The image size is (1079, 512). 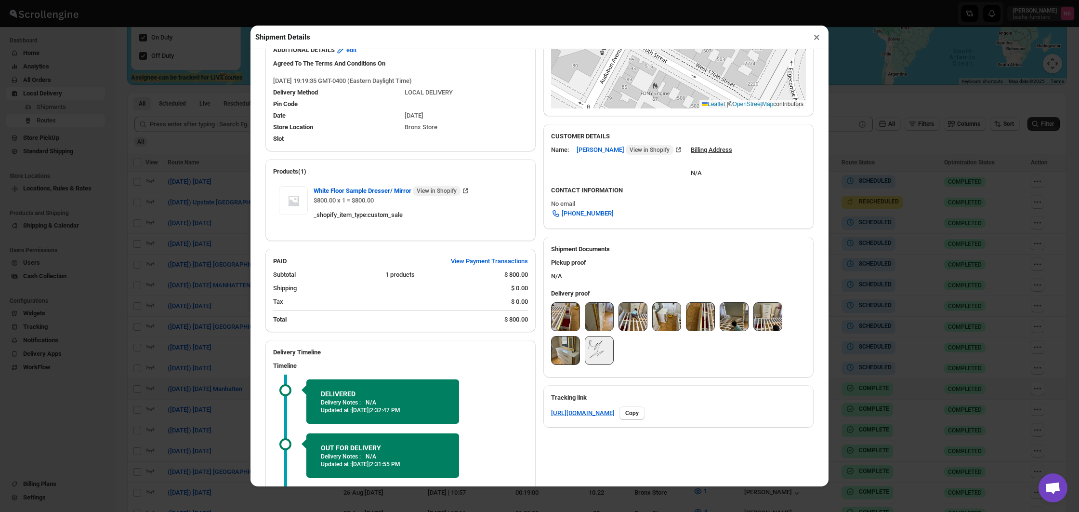 What do you see at coordinates (278, 138) in the screenshot?
I see `span: Slot` at bounding box center [278, 138].